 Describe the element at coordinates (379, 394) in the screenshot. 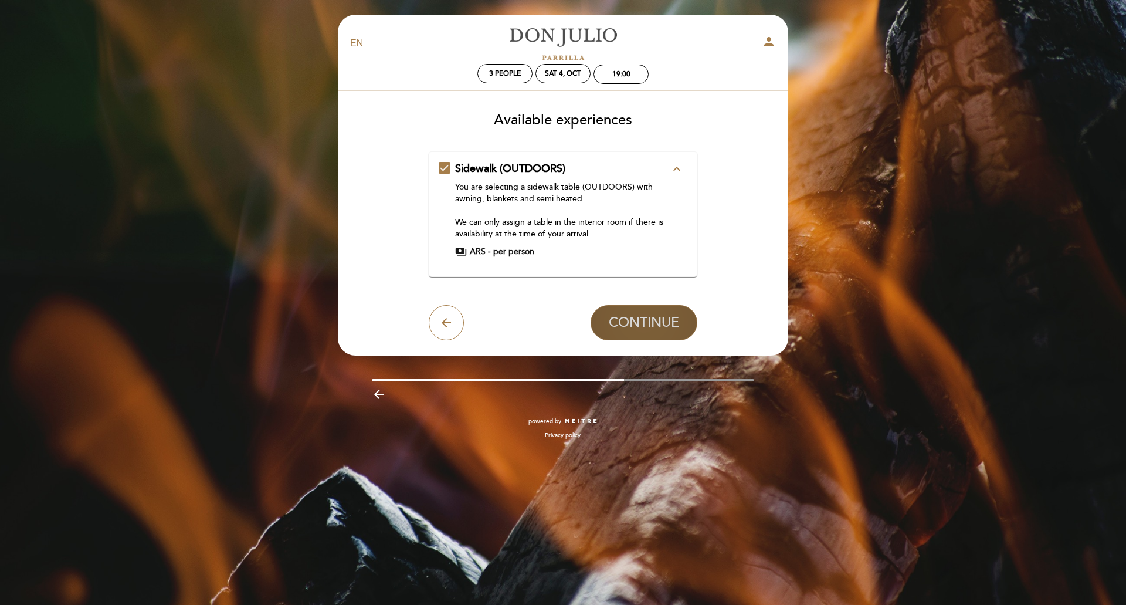

I see `i: arrow_backward` at that location.